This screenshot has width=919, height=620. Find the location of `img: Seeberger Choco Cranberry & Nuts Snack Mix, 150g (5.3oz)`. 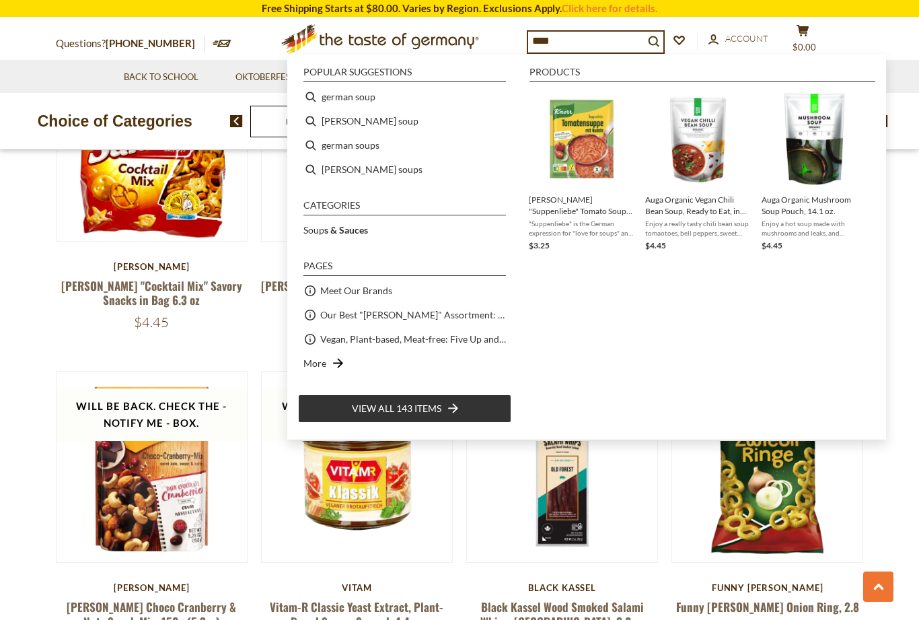

img: Seeberger Choco Cranberry & Nuts Snack Mix, 150g (5.3oz) is located at coordinates (151, 466).